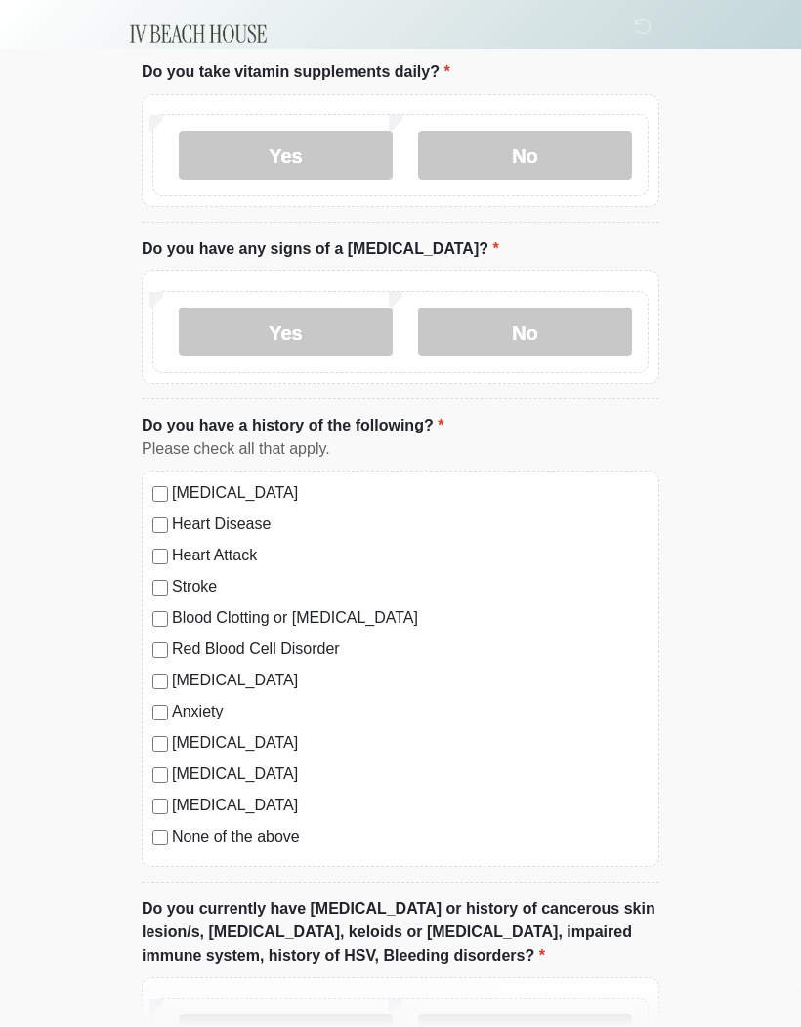  I want to click on label: None of the above, so click(410, 837).